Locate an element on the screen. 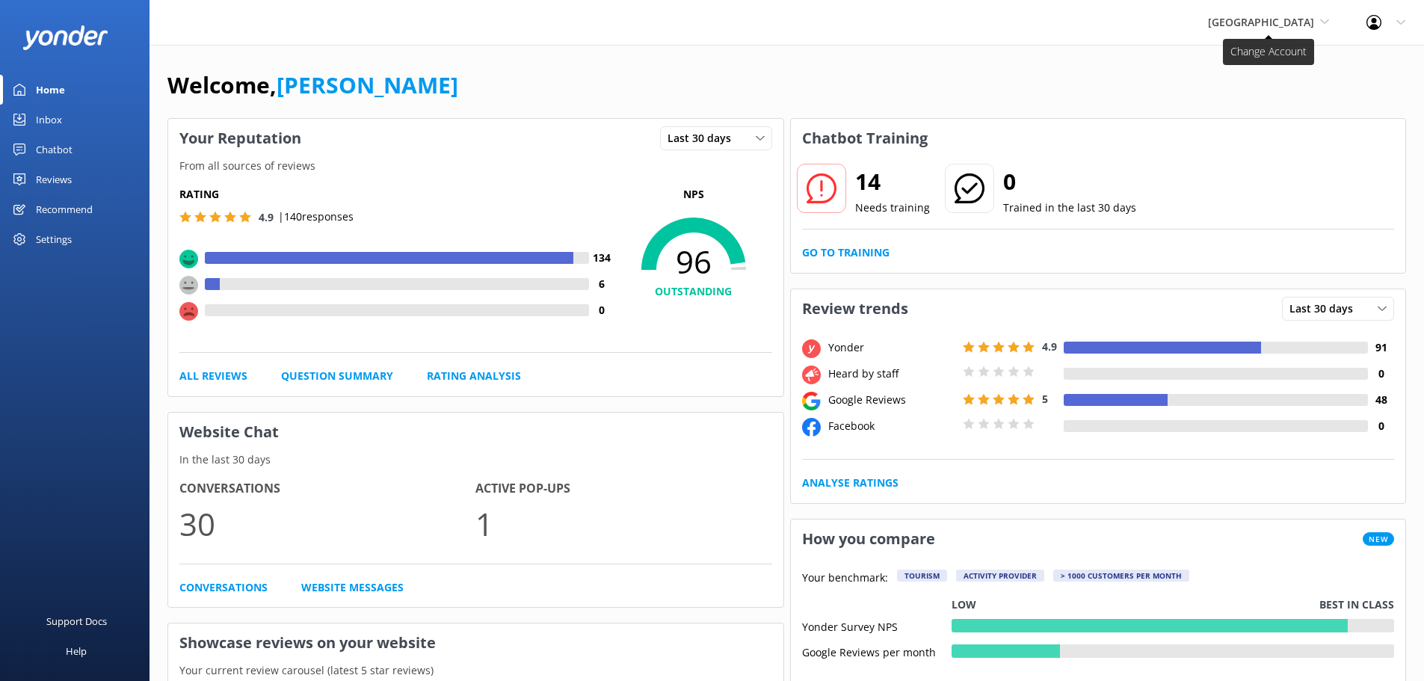 This screenshot has height=681, width=1424. div: Settings is located at coordinates (54, 239).